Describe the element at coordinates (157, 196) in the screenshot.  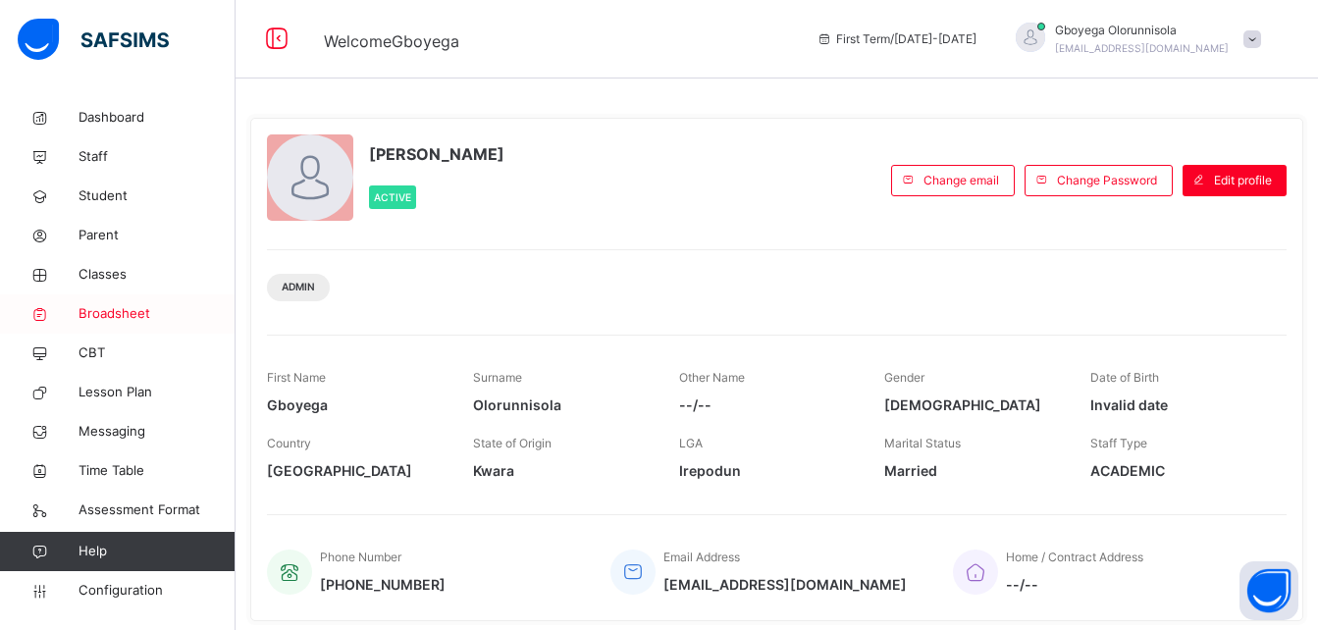
I see `span: Student` at that location.